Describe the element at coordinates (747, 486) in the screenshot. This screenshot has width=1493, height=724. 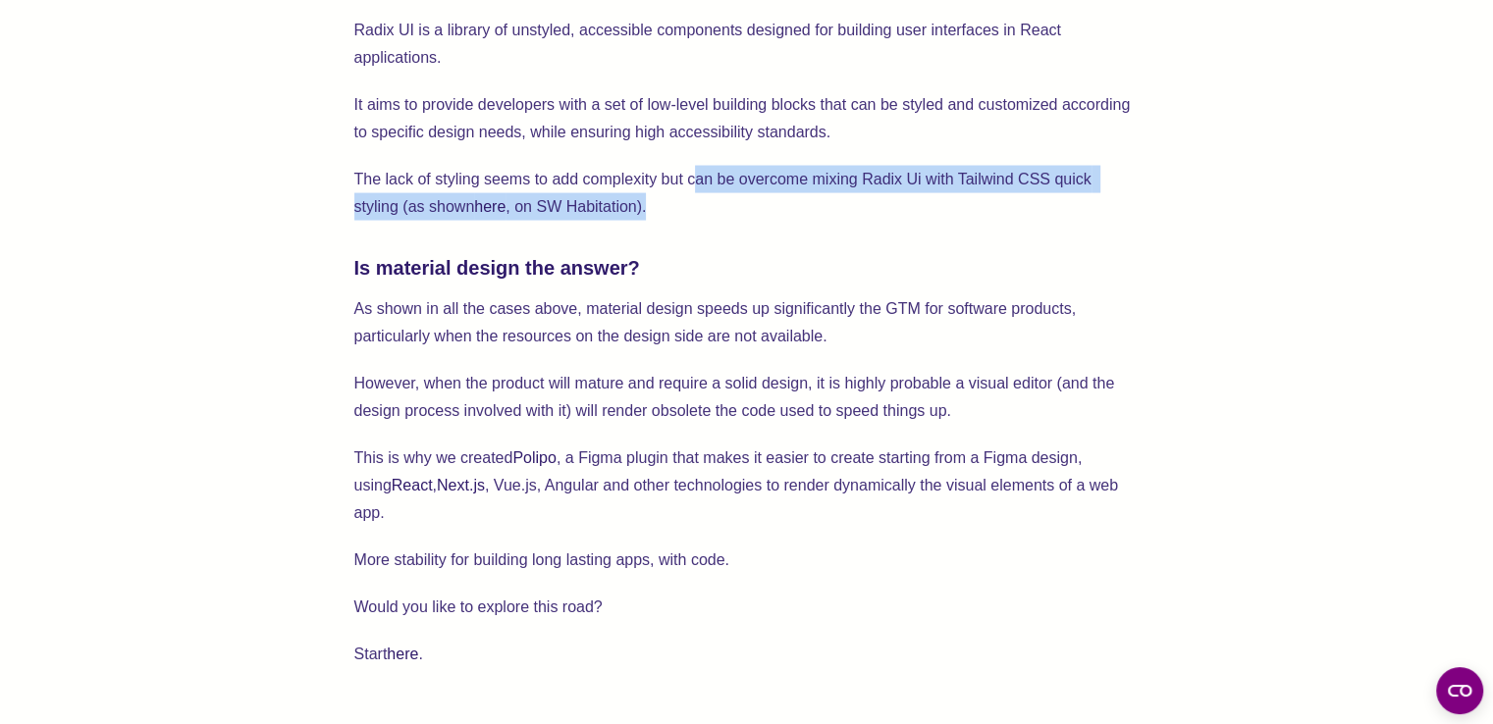
I see `p: This is why we created , a Figma plugin that makes it easier to create starting from a Figma desi...` at that location.